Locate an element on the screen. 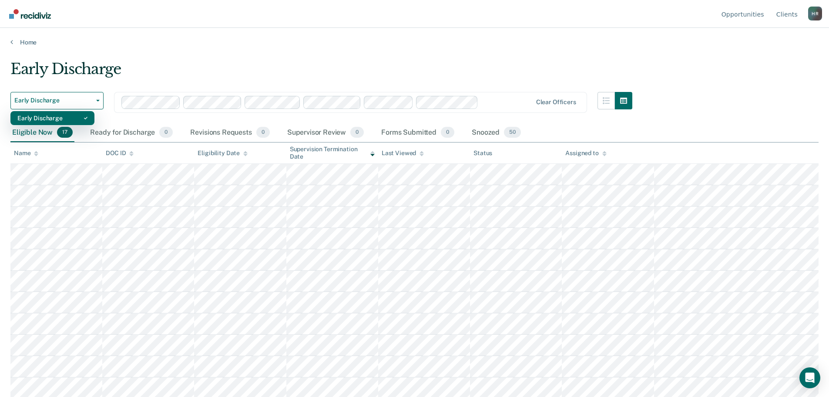  span: 17 is located at coordinates (65, 132).